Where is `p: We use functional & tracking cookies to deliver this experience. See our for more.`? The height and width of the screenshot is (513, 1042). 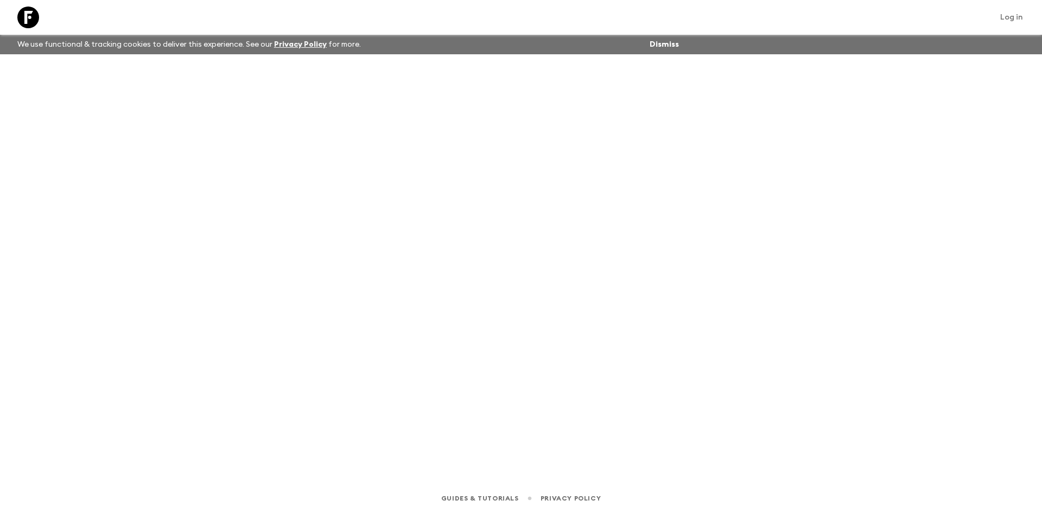 p: We use functional & tracking cookies to deliver this experience. See our for more. is located at coordinates (189, 45).